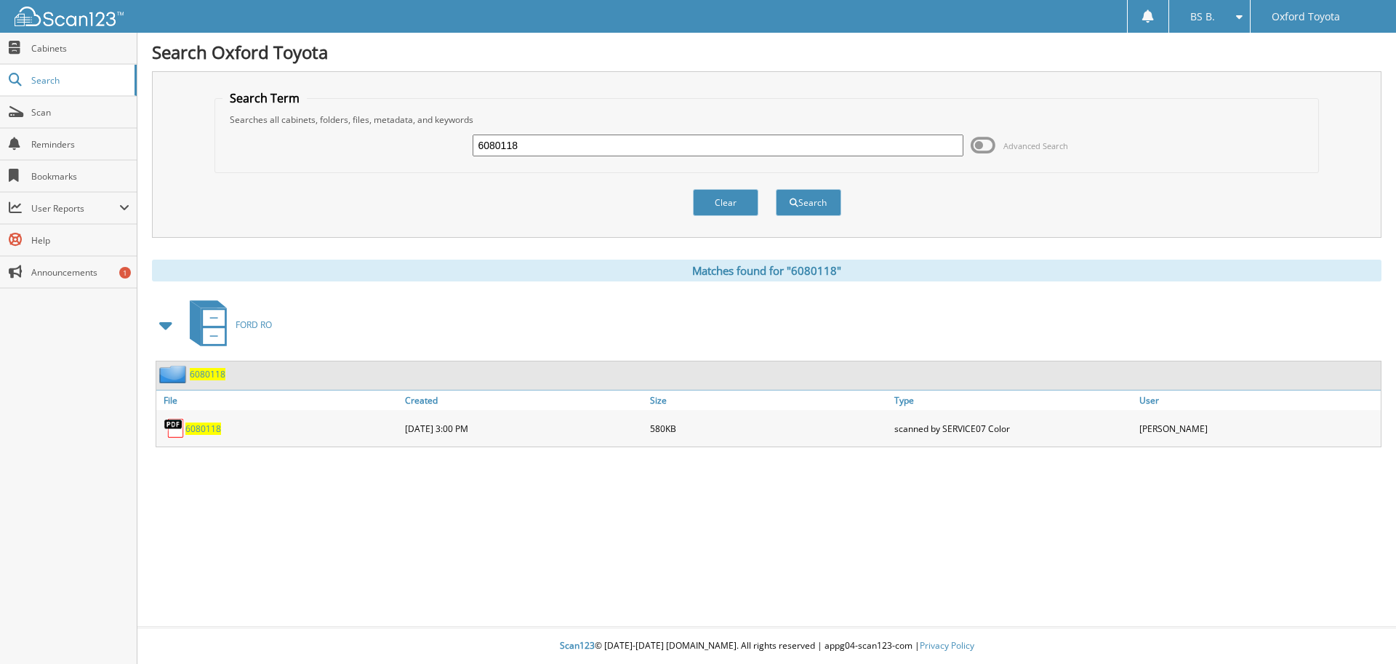 This screenshot has width=1396, height=664. Describe the element at coordinates (577, 645) in the screenshot. I see `span: Scan123` at that location.